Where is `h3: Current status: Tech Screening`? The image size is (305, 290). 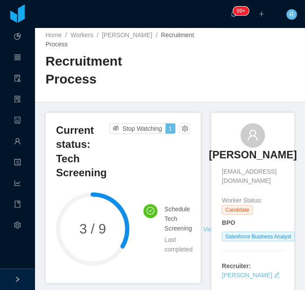 h3: Current status: Tech Screening is located at coordinates (83, 152).